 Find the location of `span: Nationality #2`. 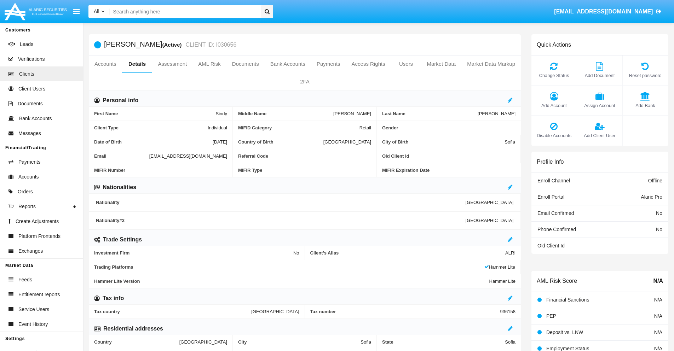

span: Nationality #2 is located at coordinates (280, 220).